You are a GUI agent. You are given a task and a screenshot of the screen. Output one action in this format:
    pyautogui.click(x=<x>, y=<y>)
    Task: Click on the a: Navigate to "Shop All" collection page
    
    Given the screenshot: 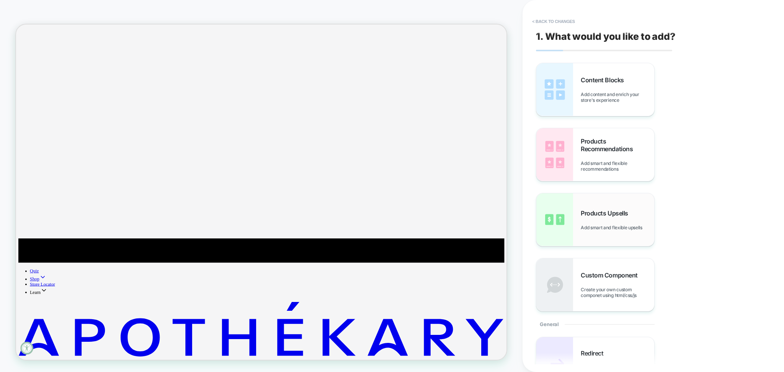 What is the action you would take?
    pyautogui.click(x=29, y=339)
    